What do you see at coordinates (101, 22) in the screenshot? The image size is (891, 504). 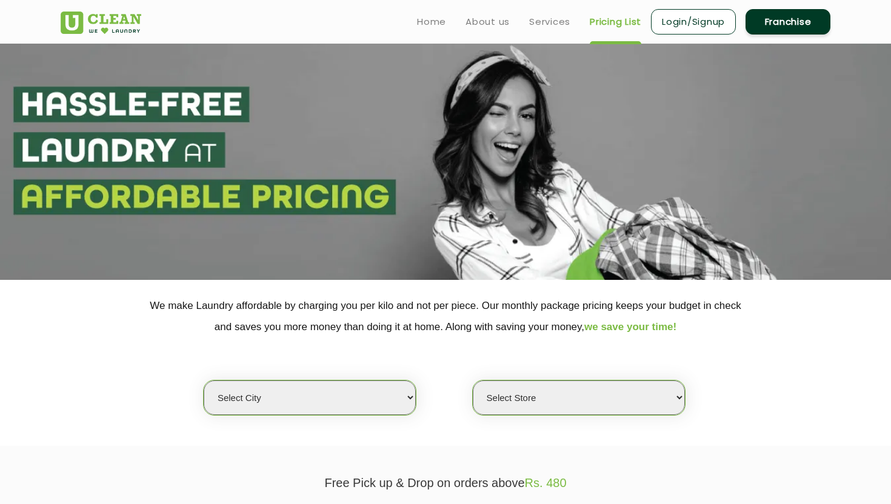 I see `img: UClean Laundry and Dry Cleaning` at bounding box center [101, 22].